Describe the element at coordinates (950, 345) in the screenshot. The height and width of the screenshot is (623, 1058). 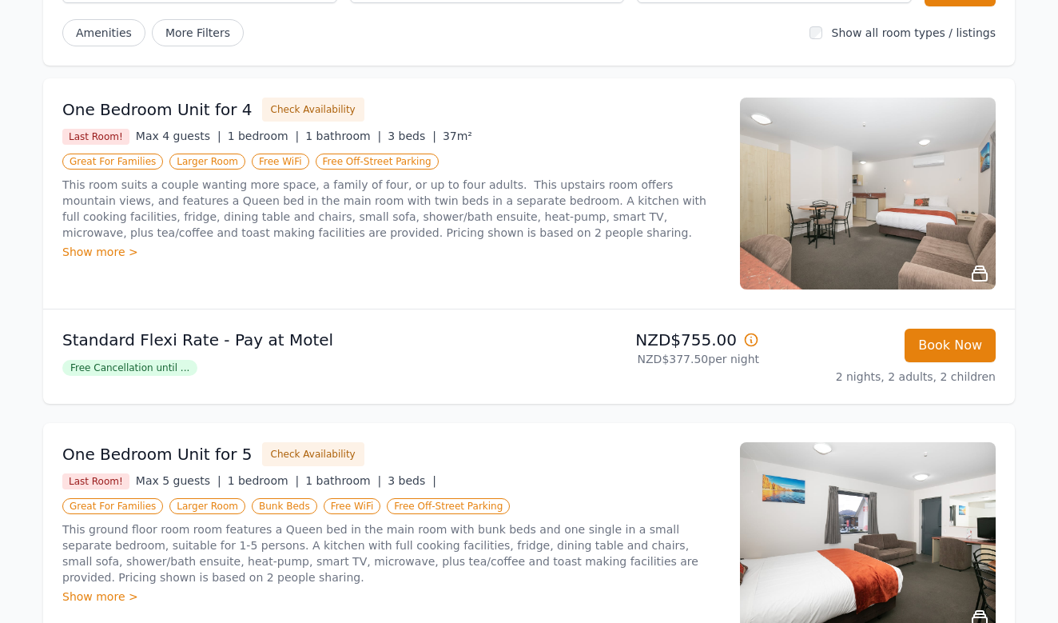
I see `button: Book Now` at that location.